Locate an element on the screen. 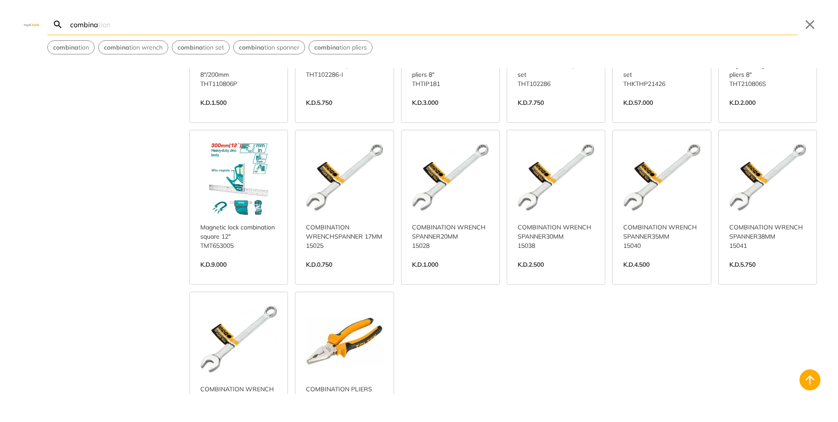  img: Close is located at coordinates (32, 24).